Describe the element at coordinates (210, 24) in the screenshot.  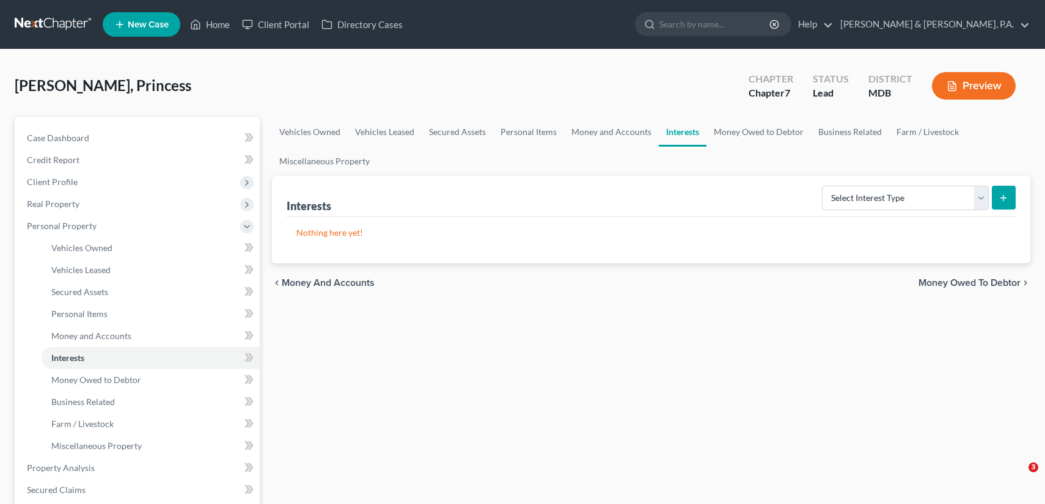
I see `a: Home` at that location.